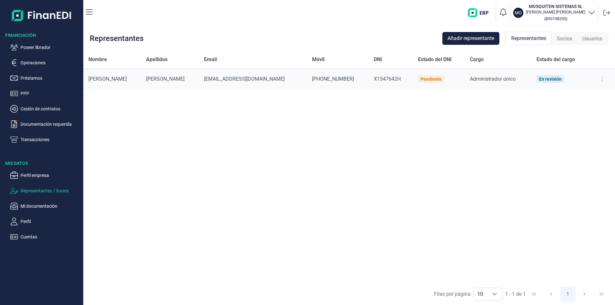  What do you see at coordinates (51, 191) in the screenshot?
I see `p: Representantes / Socios` at bounding box center [51, 191].